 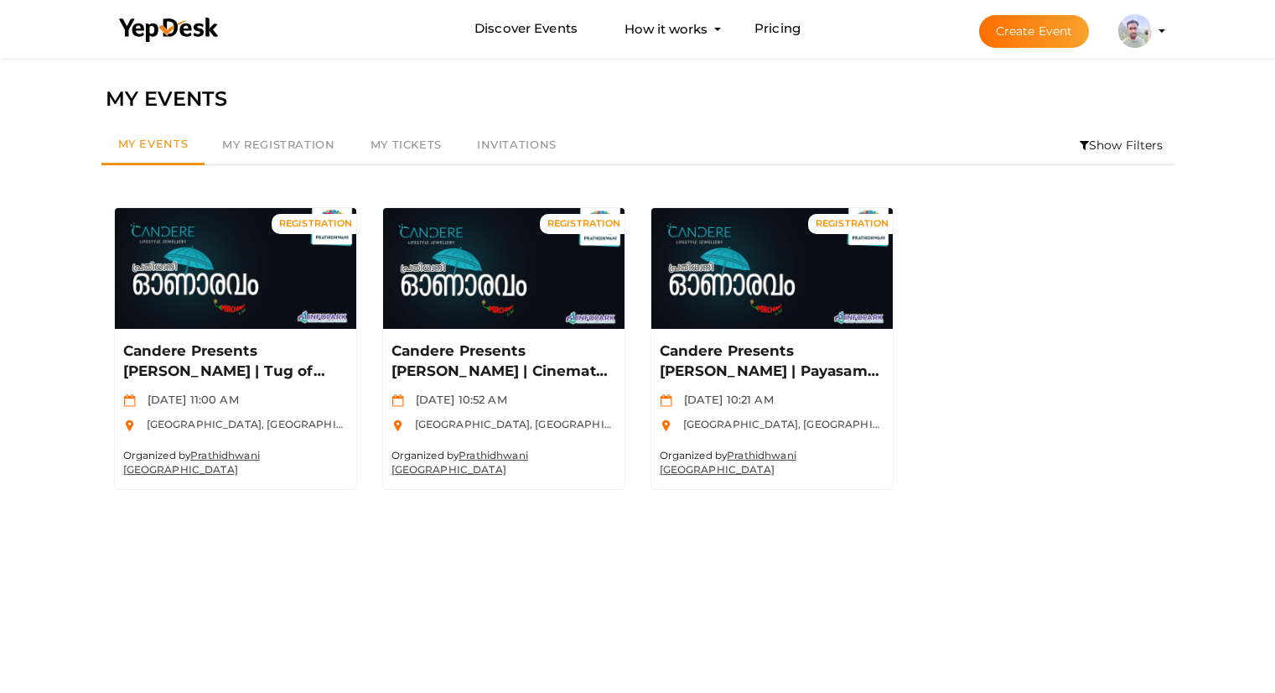 I want to click on a: My Events, so click(x=153, y=145).